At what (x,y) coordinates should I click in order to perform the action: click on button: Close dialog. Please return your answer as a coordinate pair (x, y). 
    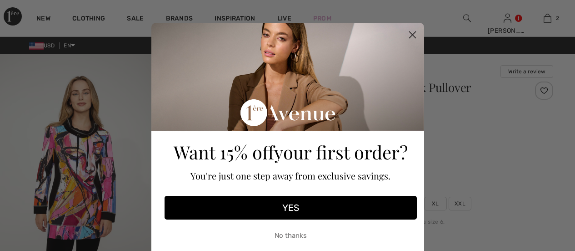
    Looking at the image, I should click on (412, 35).